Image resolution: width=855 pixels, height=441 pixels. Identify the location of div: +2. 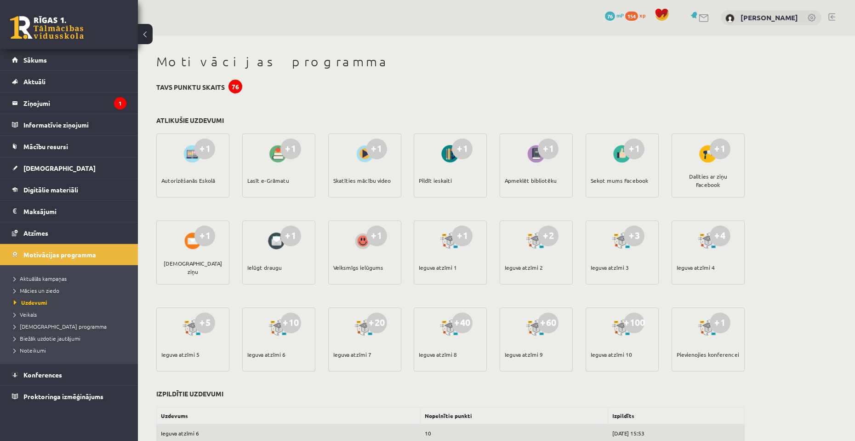
(548, 235).